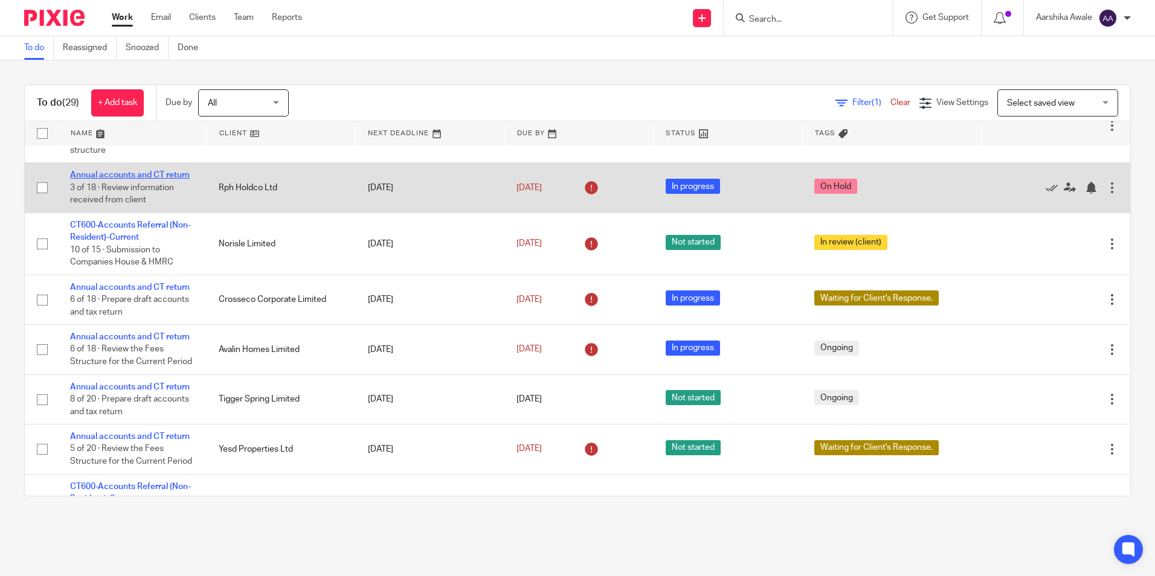  What do you see at coordinates (161, 18) in the screenshot?
I see `a: Email` at bounding box center [161, 18].